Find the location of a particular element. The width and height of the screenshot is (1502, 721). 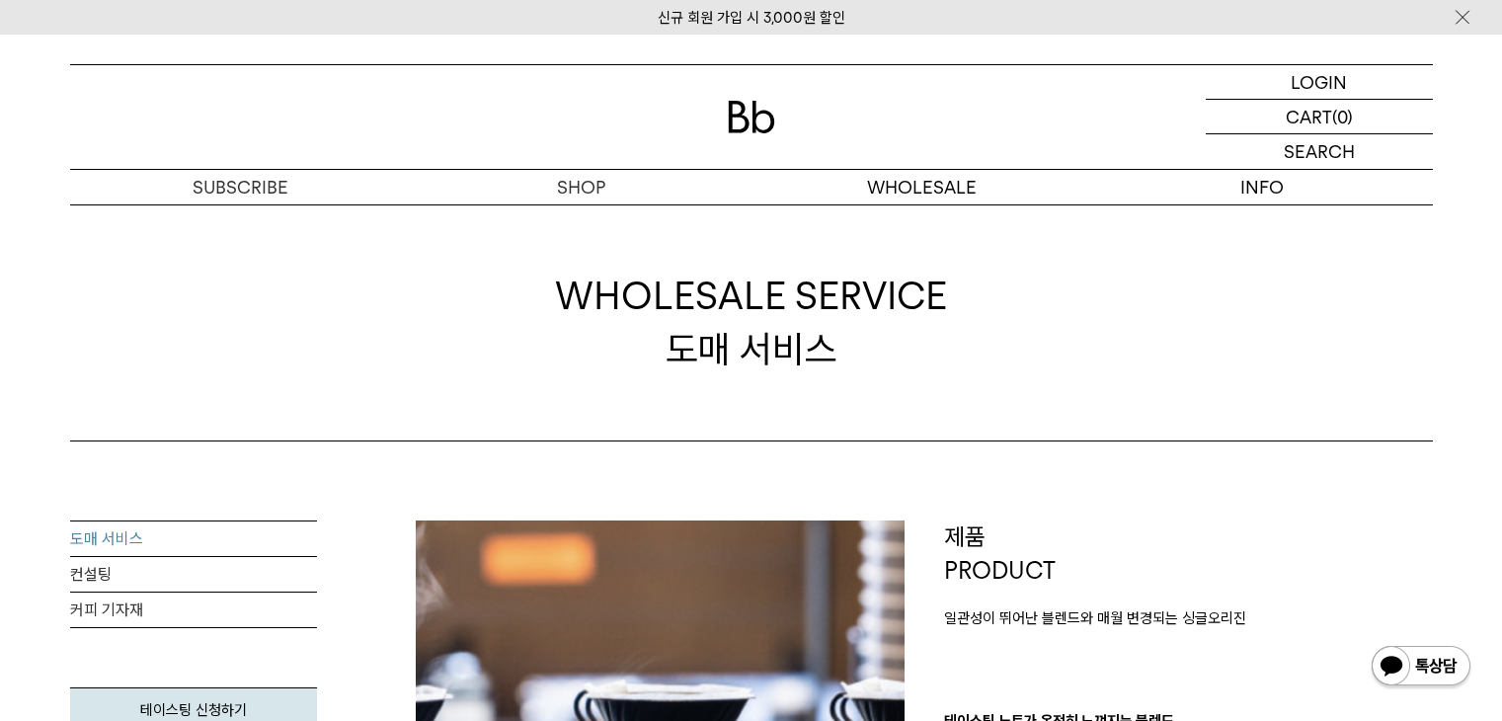

img: 로고 is located at coordinates (751, 116).